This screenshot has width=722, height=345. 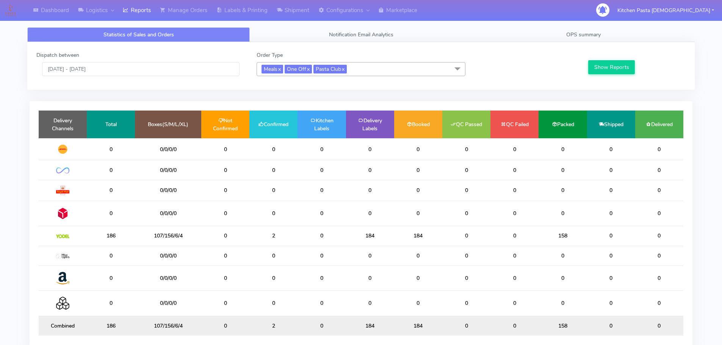 I want to click on td: Packed, so click(x=563, y=124).